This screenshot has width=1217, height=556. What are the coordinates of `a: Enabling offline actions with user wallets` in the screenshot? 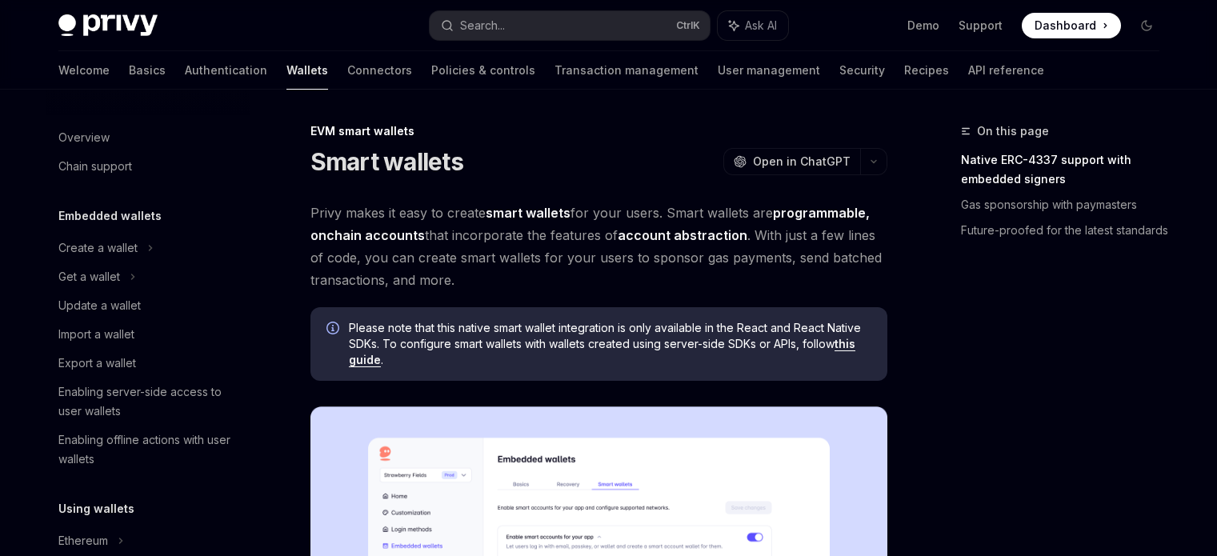 It's located at (148, 450).